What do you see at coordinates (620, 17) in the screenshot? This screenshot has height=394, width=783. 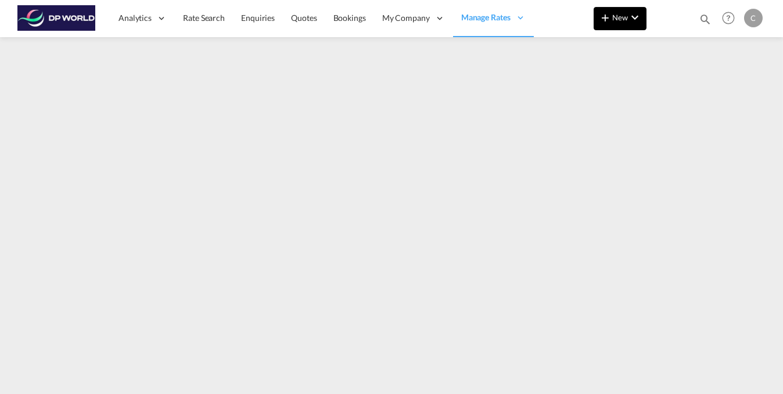 I see `span: New` at bounding box center [620, 17].